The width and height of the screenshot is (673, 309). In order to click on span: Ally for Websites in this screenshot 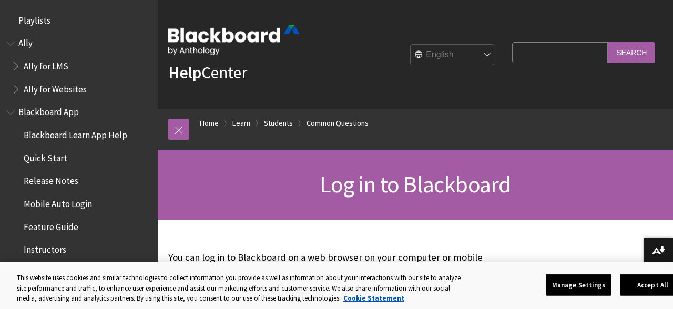, I will do `click(55, 87)`.